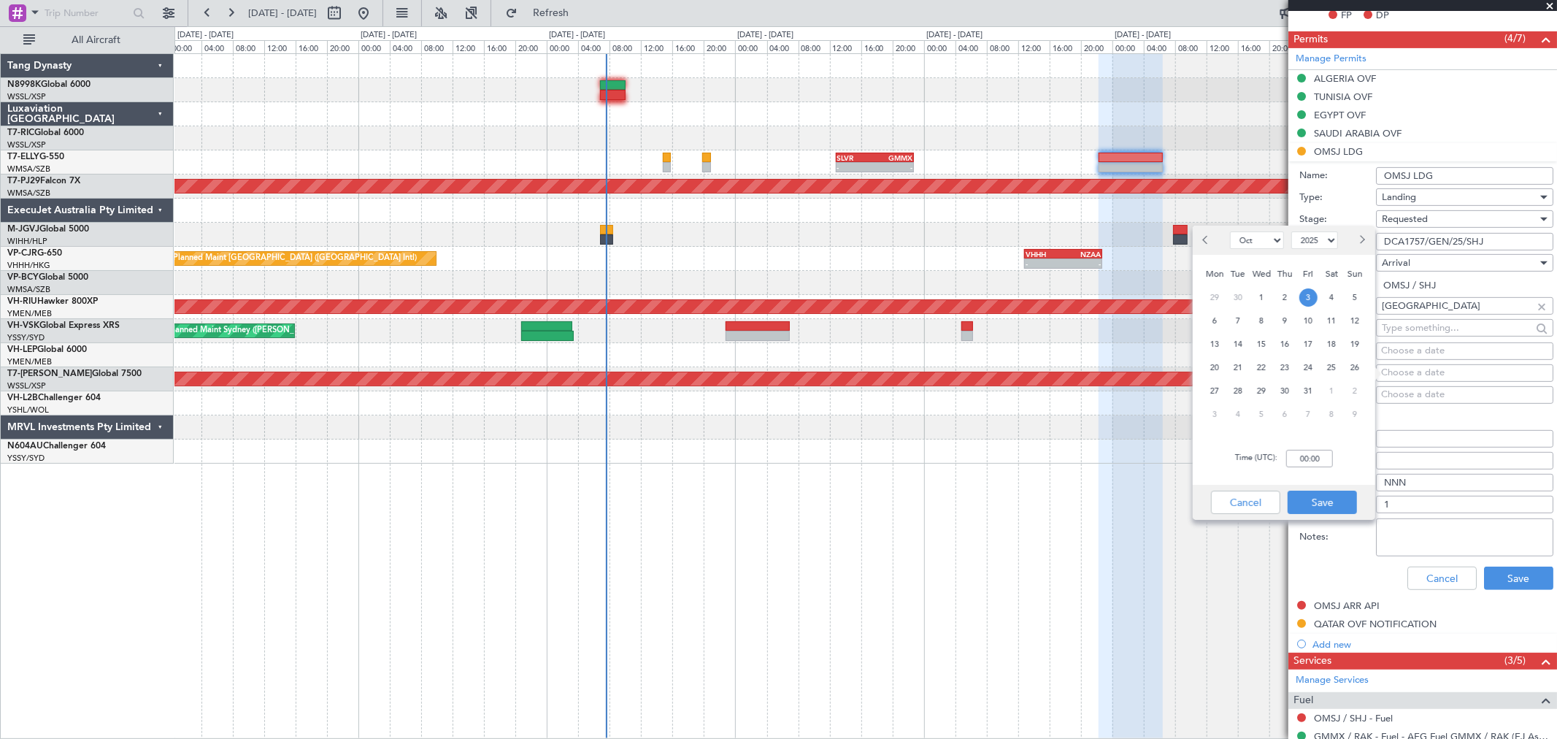  I want to click on div: Mon, so click(1214, 274).